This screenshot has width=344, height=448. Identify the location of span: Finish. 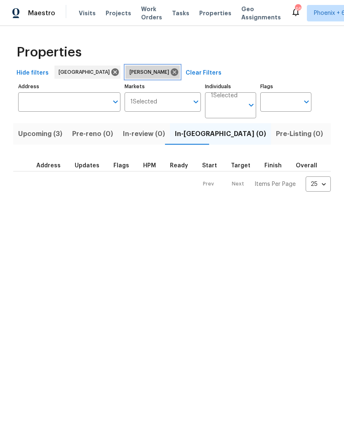
(273, 166).